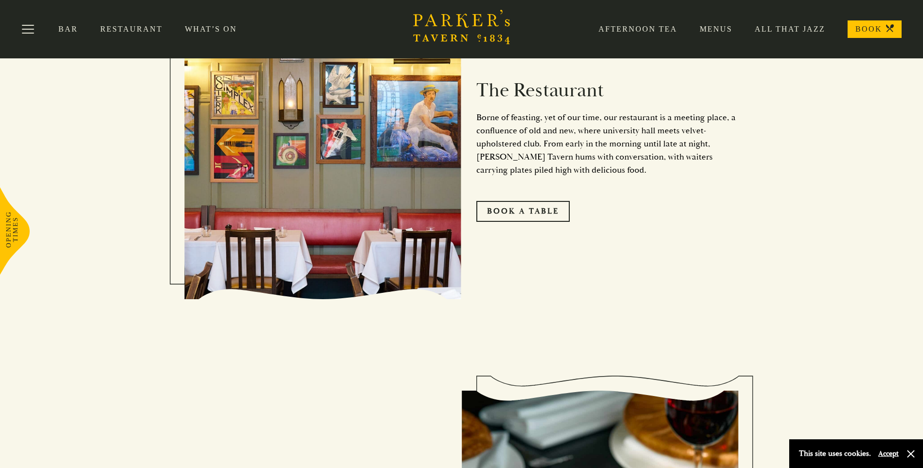  Describe the element at coordinates (608, 144) in the screenshot. I see `p: Borne of feasting, yet of our time, our restaurant is a meeting place, a confluence of old and ne...` at that location.